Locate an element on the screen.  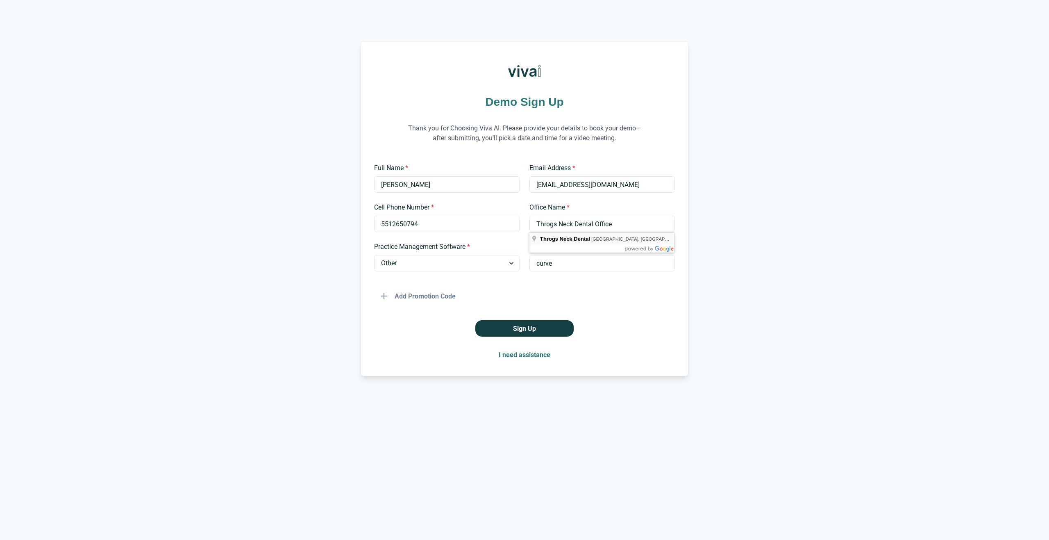
input: Type your office name and address is located at coordinates (602, 224).